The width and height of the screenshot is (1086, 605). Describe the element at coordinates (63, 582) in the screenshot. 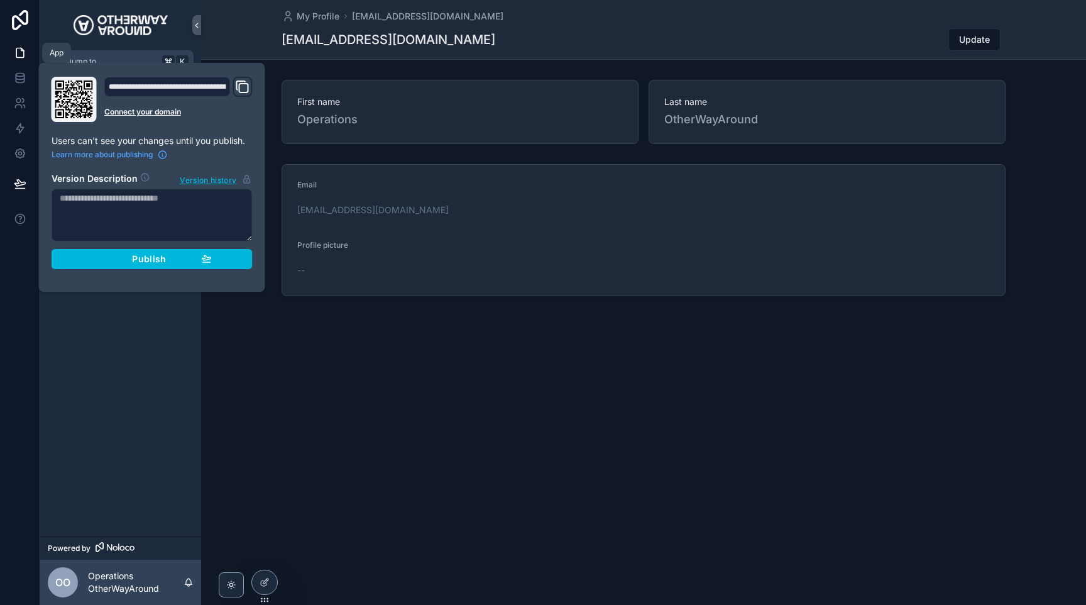

I see `span: OO` at that location.